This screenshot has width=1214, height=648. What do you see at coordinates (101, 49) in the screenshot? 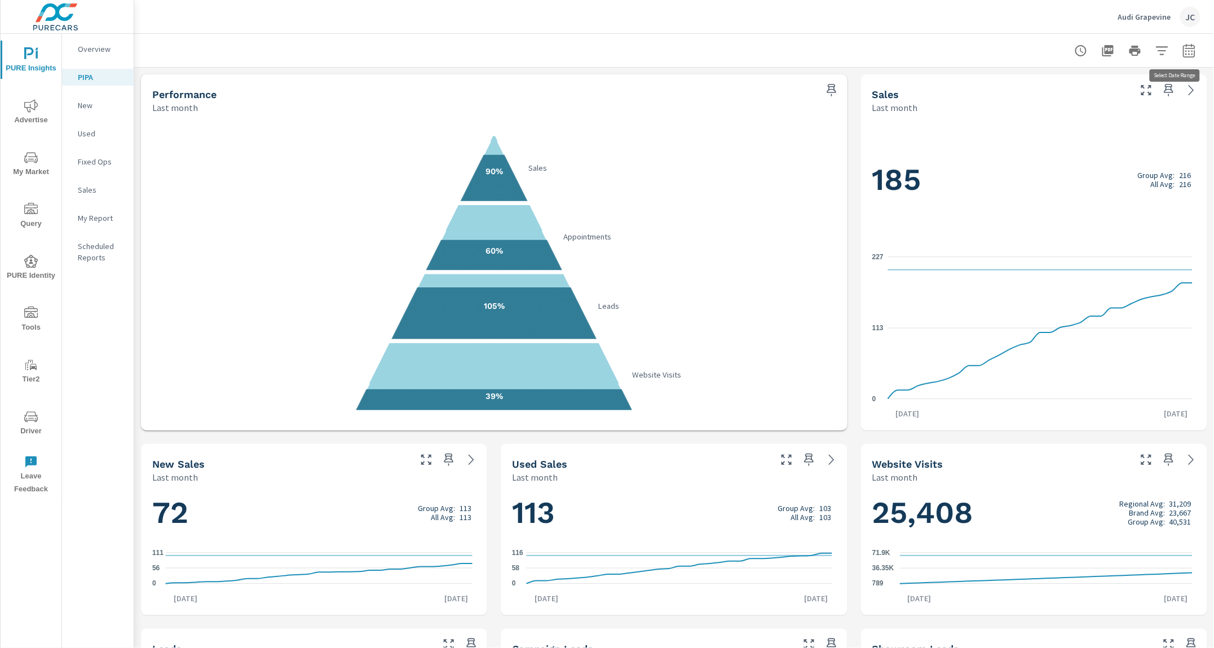
I see `p: Overview` at bounding box center [101, 49].